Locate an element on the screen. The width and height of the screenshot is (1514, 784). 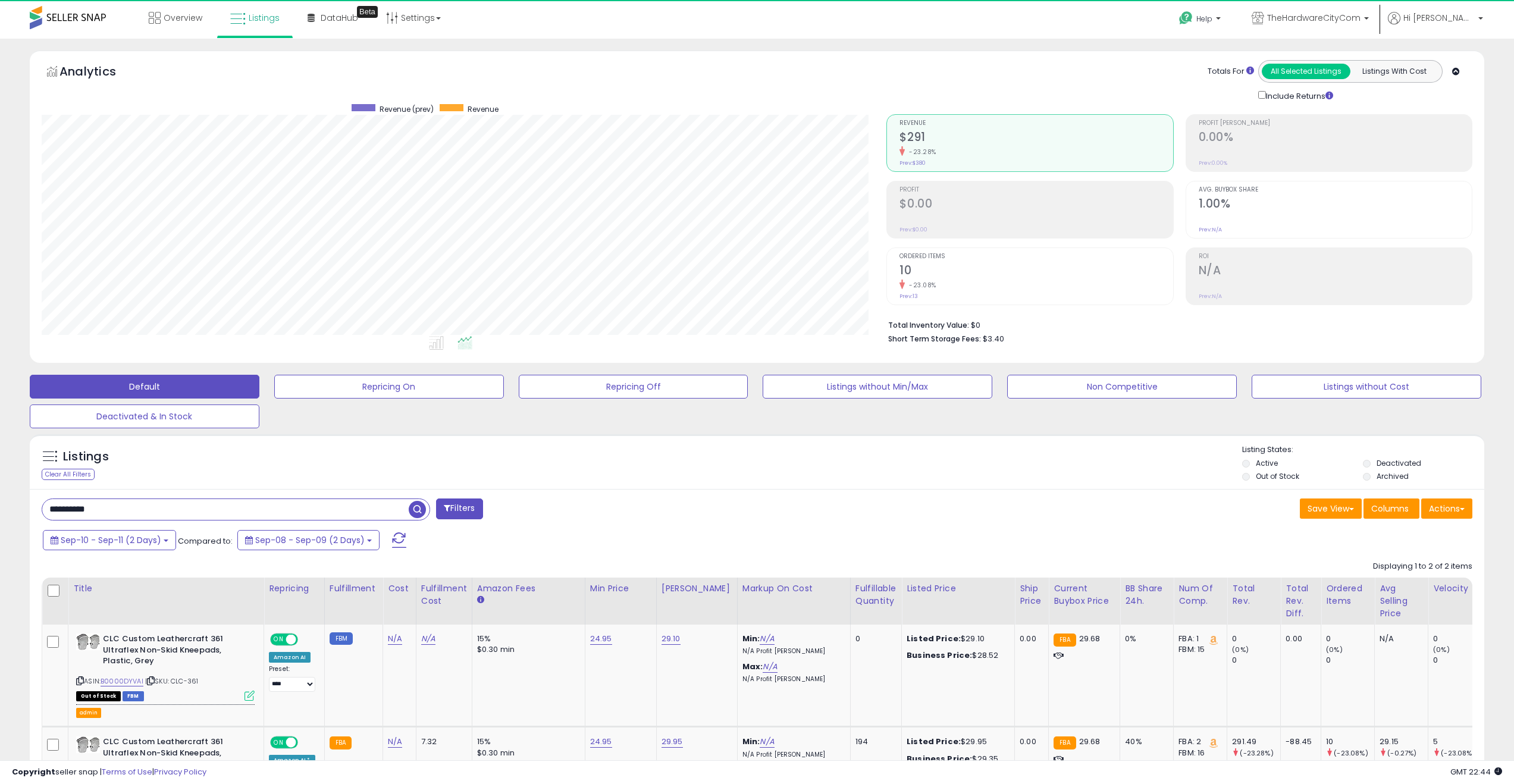
div: Preset: is located at coordinates (292, 678).